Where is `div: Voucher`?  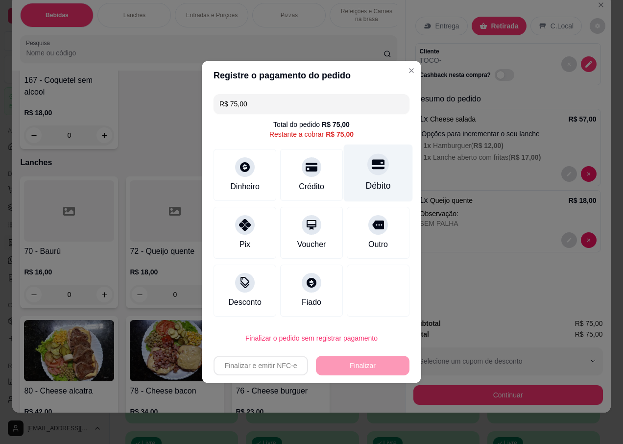 div: Voucher is located at coordinates (312, 244).